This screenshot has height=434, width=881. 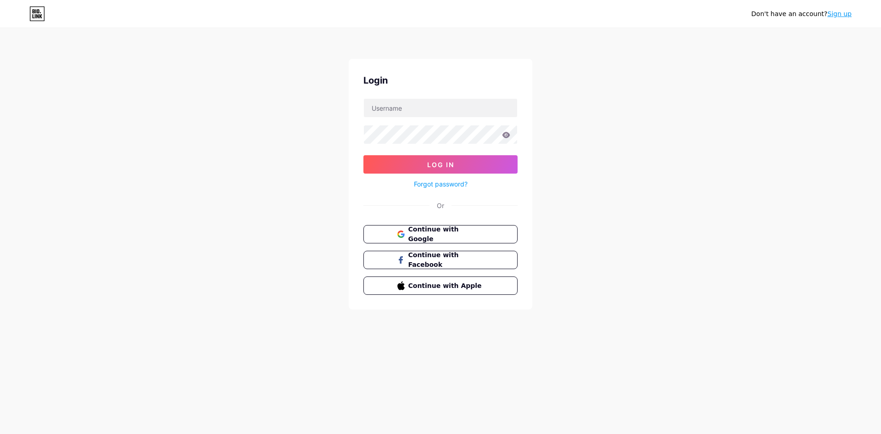 I want to click on div: Don't have an account?, so click(x=802, y=14).